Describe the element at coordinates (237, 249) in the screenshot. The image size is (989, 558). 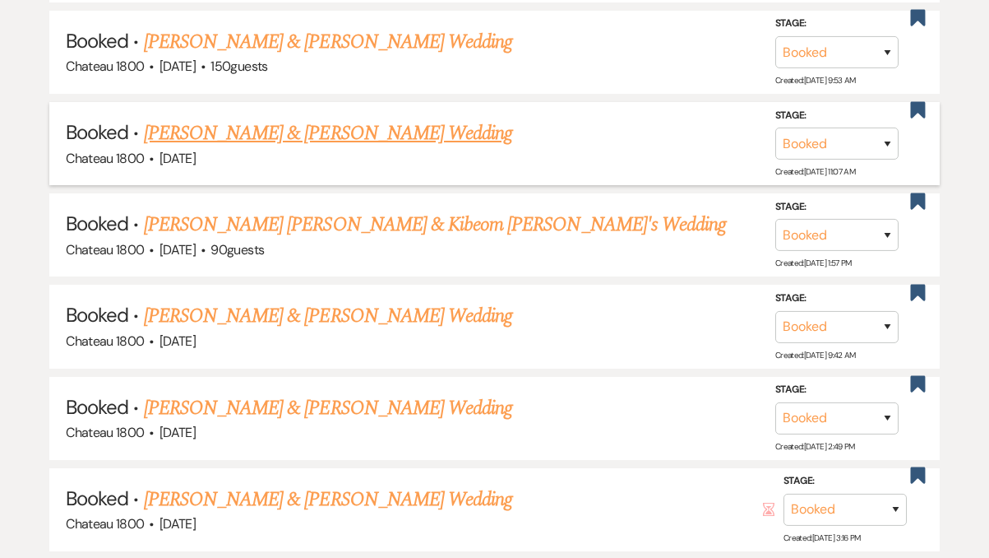
I see `span: 90 guests` at that location.